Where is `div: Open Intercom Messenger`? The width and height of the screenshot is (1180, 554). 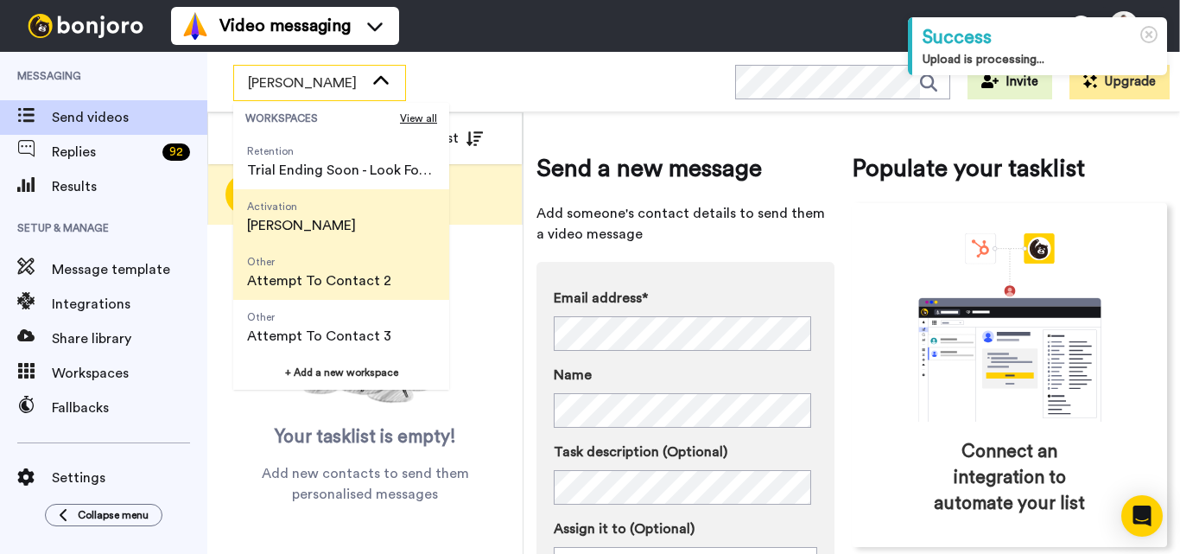 div: Open Intercom Messenger is located at coordinates (1142, 516).